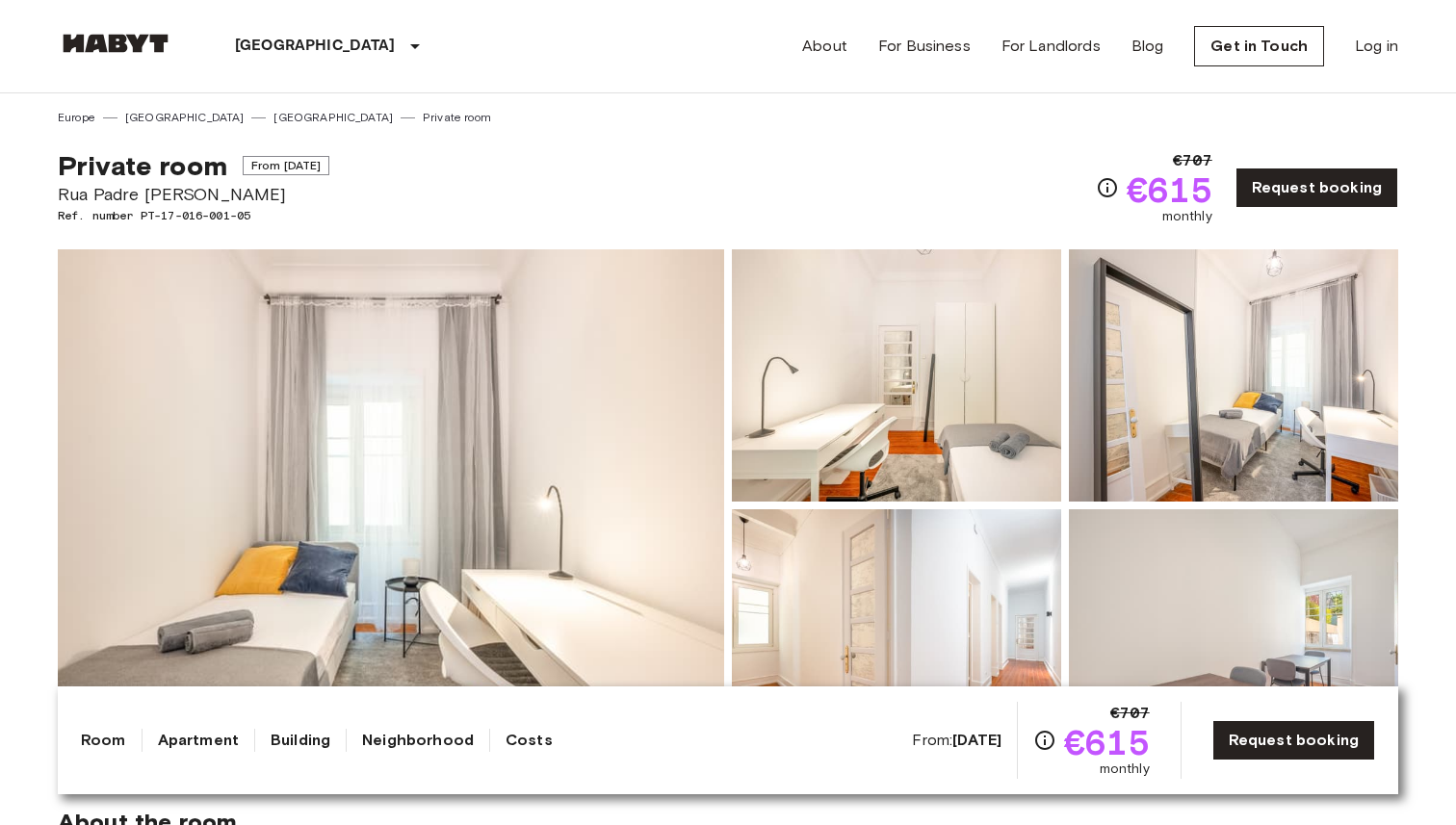 This screenshot has width=1456, height=825. I want to click on span: Private room, so click(142, 166).